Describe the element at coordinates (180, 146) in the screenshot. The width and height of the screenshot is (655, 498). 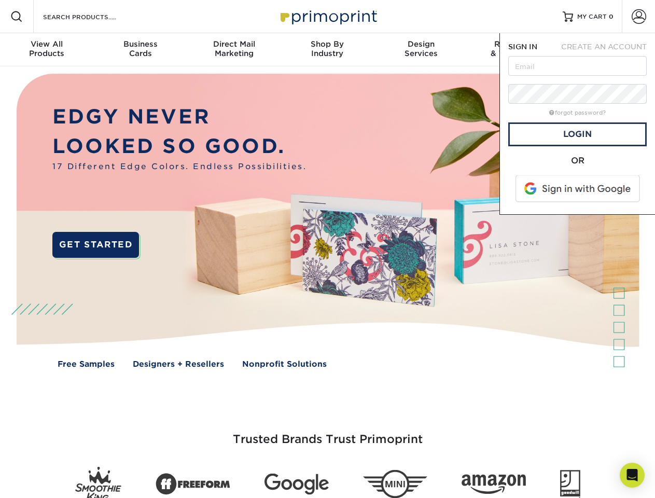
I see `p: LOOKED SO GOOD.` at that location.